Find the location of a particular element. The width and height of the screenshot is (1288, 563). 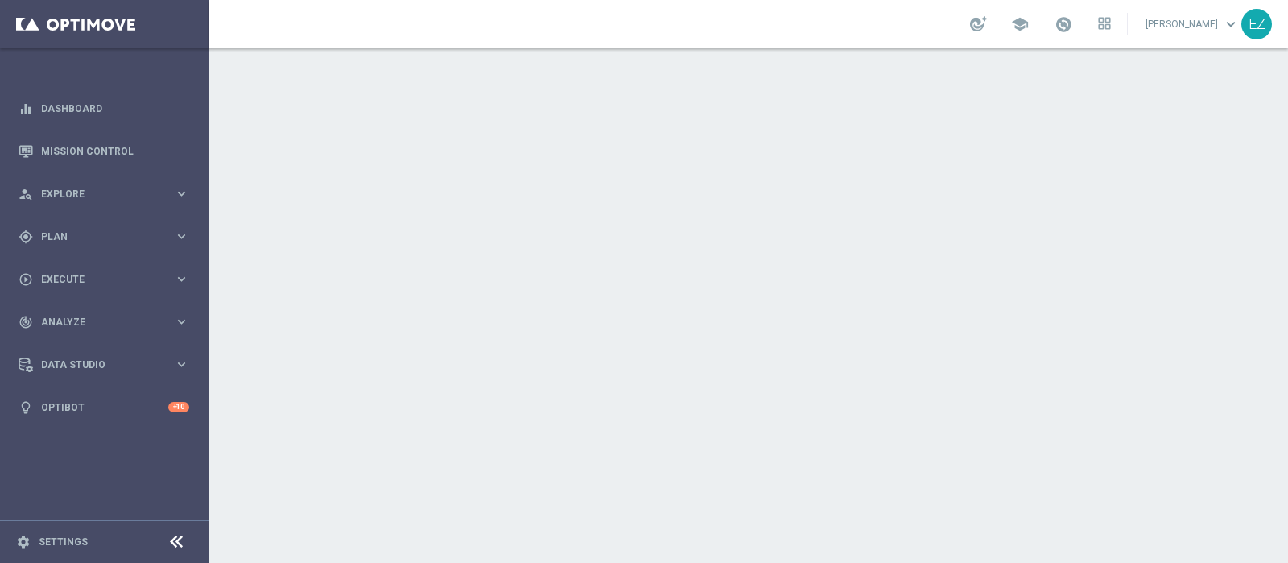

button: Data Studio keyboard_arrow_right is located at coordinates (104, 365).